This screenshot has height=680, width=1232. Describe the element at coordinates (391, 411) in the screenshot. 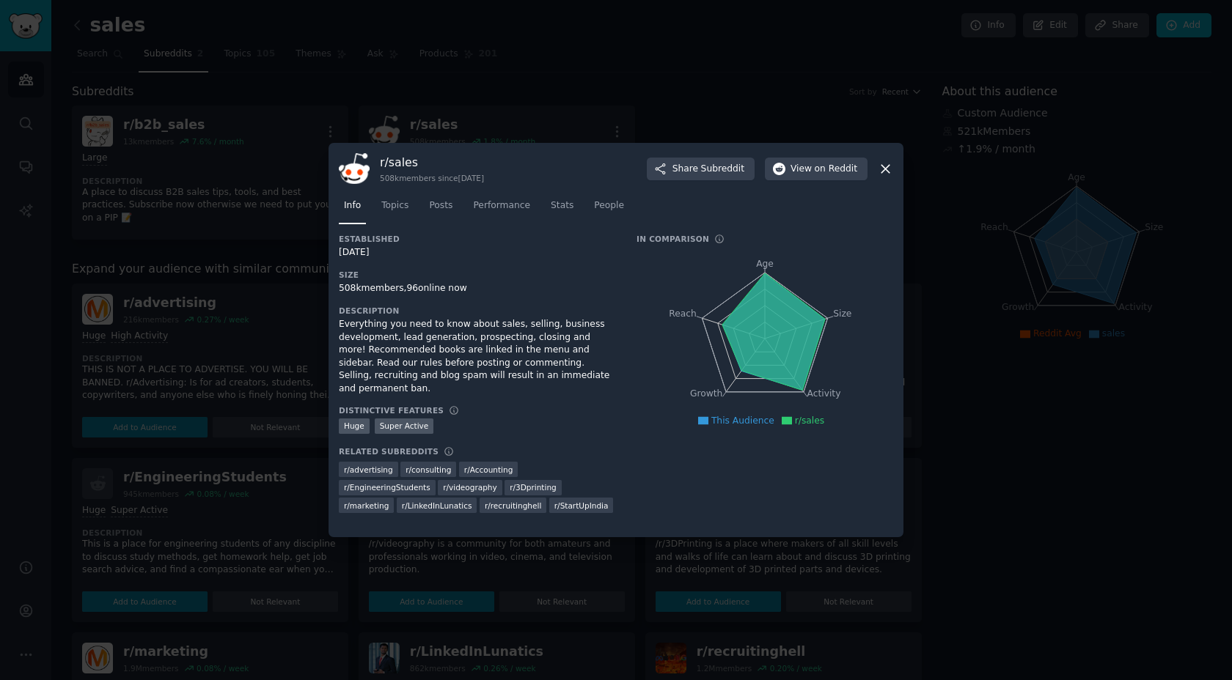

I see `h3: Distinctive Features` at that location.